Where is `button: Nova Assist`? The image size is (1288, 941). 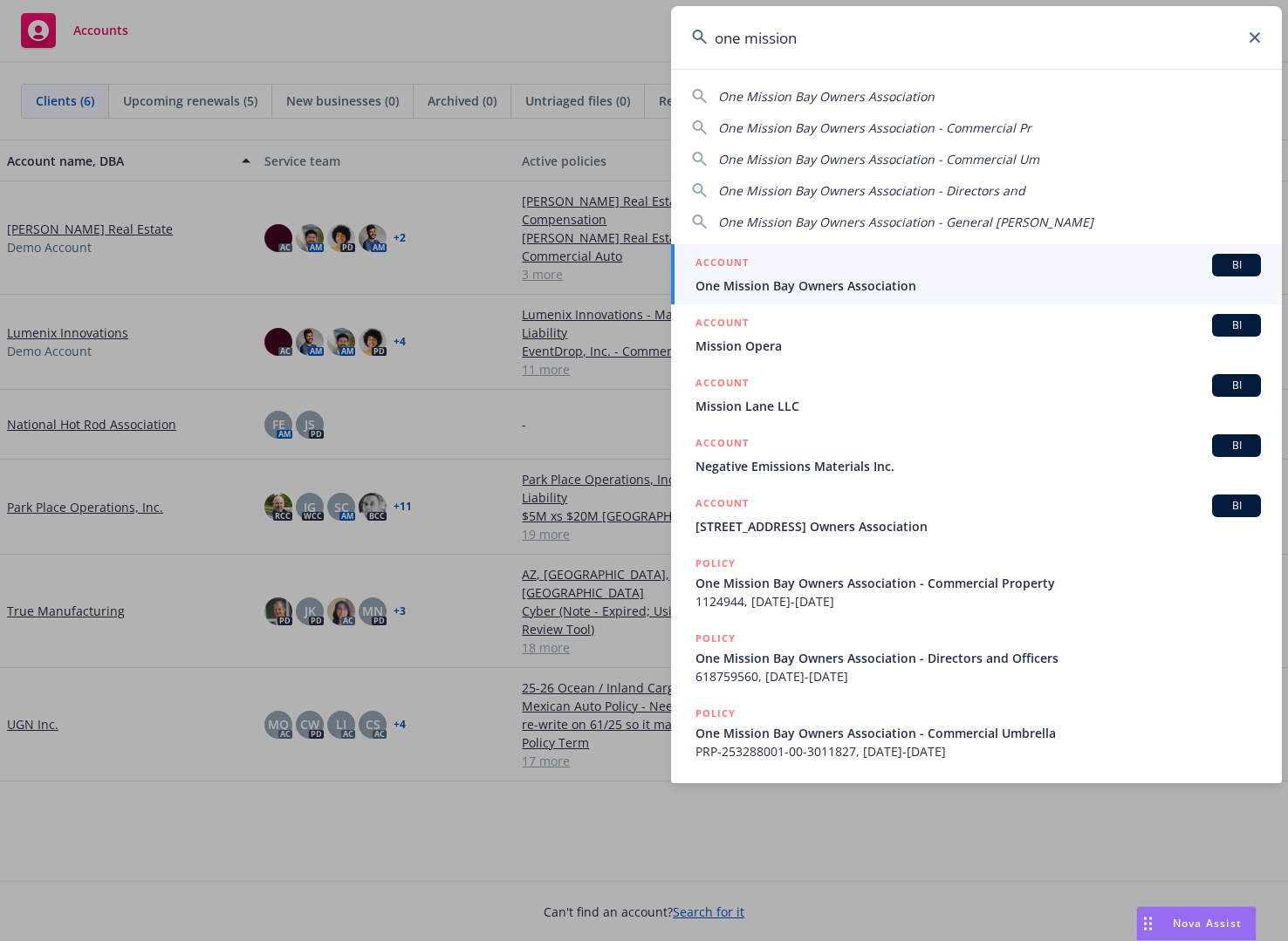 button: Nova Assist is located at coordinates (1196, 923).